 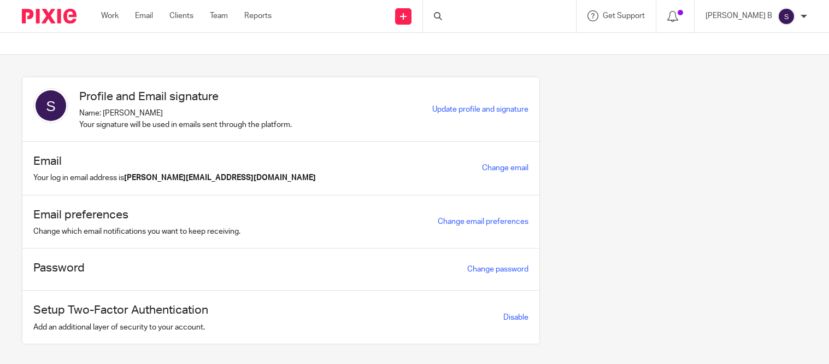 I want to click on a: Change email, so click(x=505, y=168).